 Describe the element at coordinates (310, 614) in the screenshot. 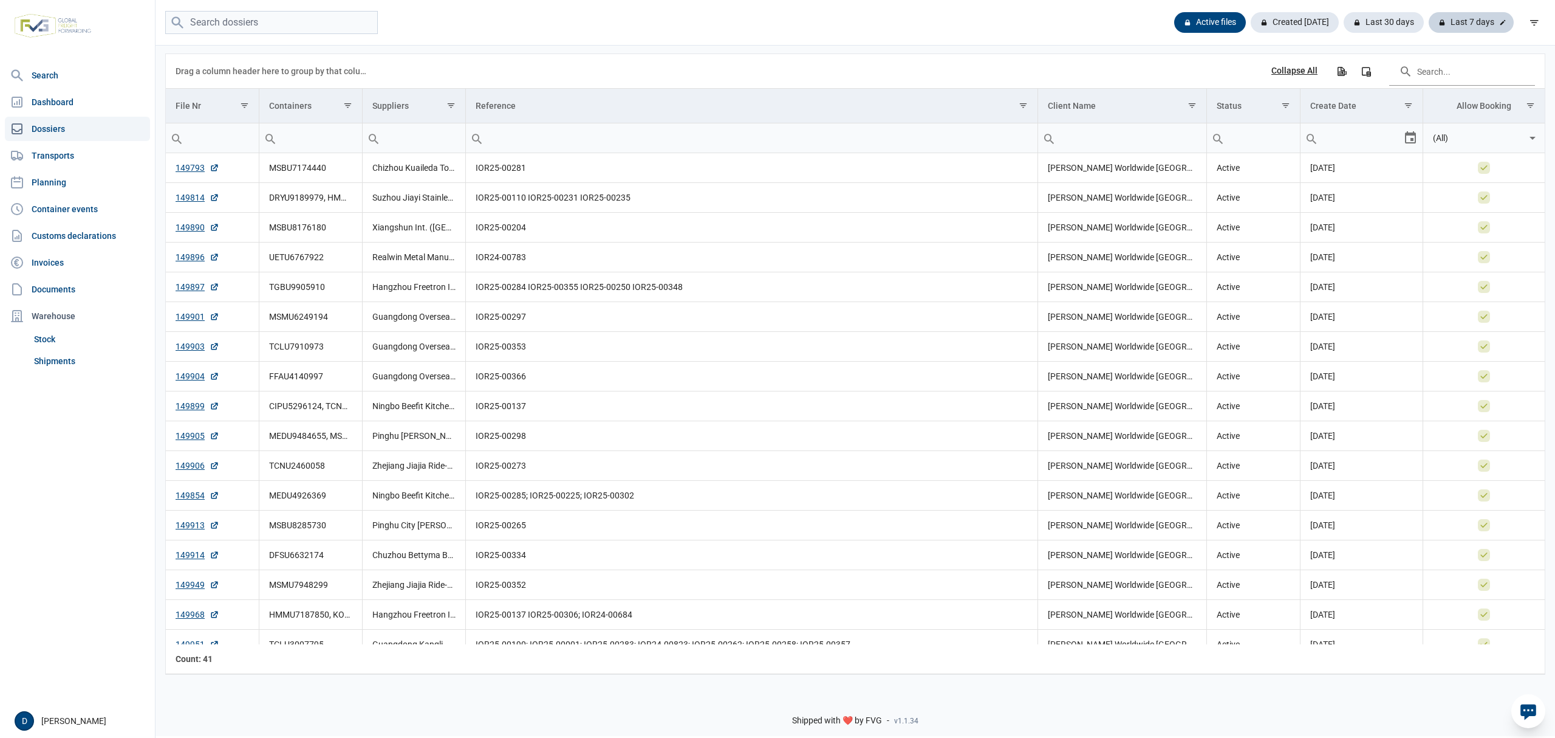

I see `td: HMMU7187850, KOCU4411351, KOCU4963290, TEMU7602598` at that location.